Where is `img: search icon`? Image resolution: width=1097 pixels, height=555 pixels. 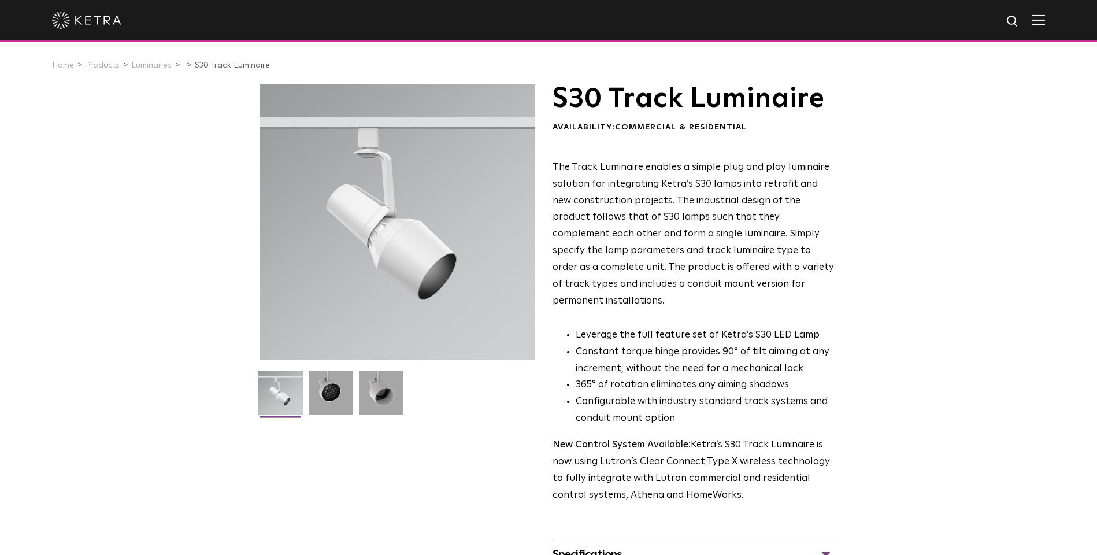
img: search icon is located at coordinates (1013, 21).